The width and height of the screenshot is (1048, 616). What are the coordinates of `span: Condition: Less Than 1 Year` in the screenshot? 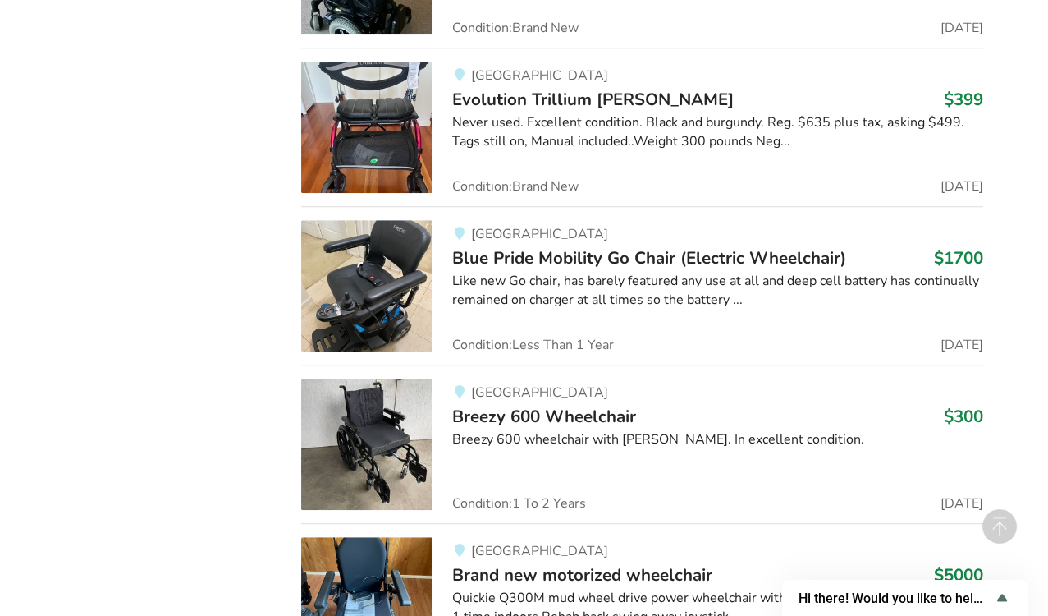 It's located at (533, 345).